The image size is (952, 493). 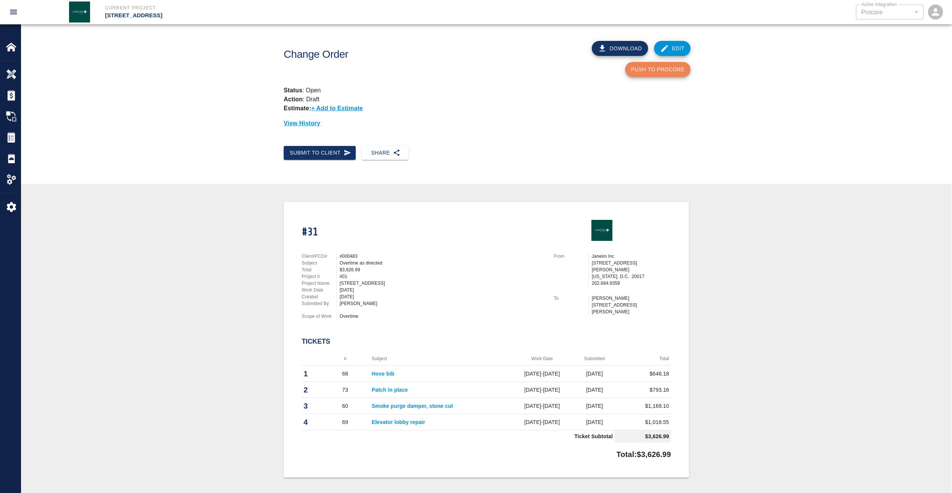 What do you see at coordinates (310, 232) in the screenshot?
I see `h1: #31` at bounding box center [310, 232].